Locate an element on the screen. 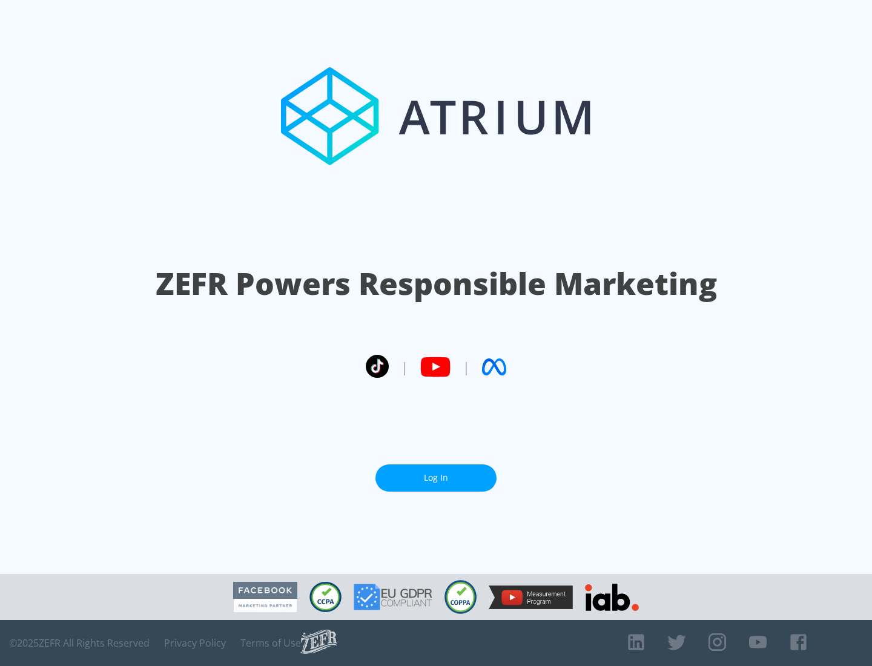 This screenshot has height=666, width=872. a: Terms of Use is located at coordinates (271, 643).